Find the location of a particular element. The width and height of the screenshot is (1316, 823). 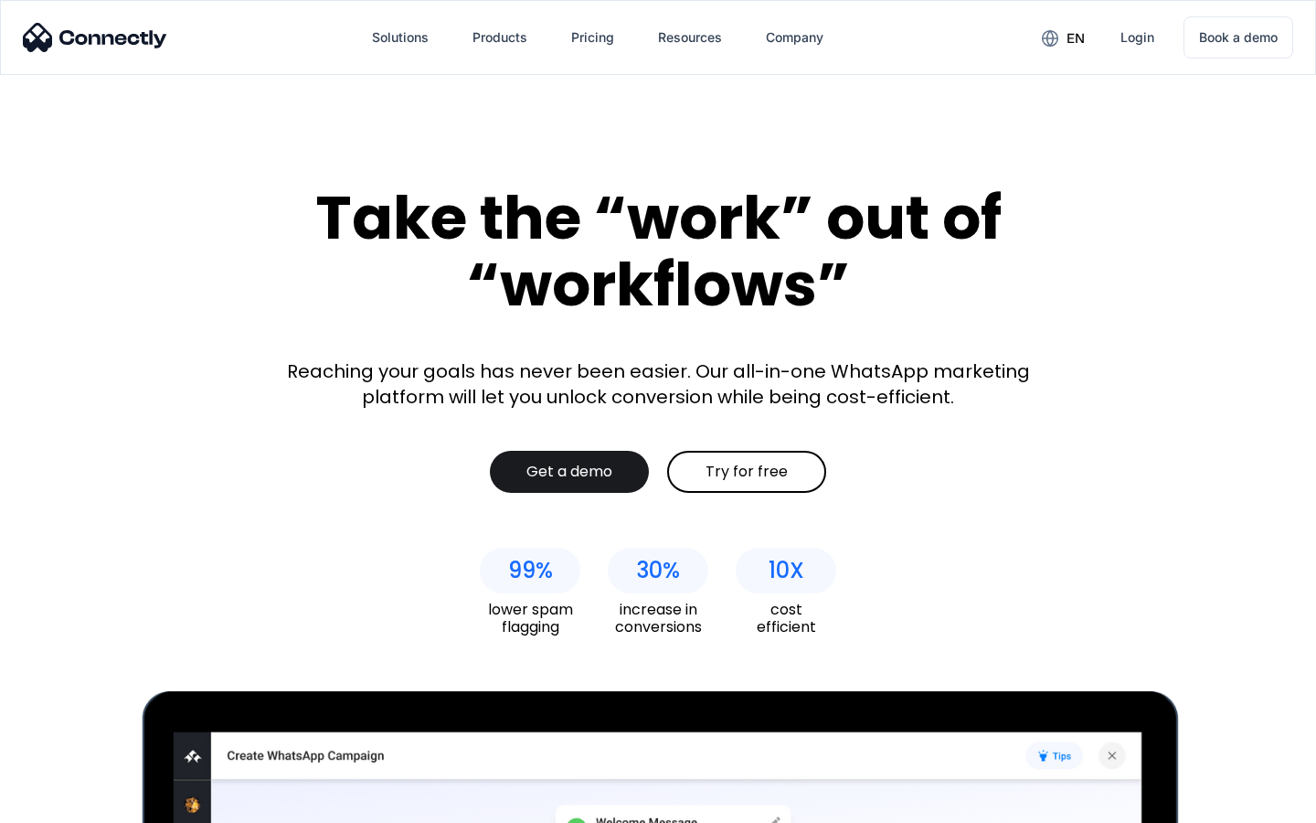

ul: Language list is located at coordinates (73, 803).